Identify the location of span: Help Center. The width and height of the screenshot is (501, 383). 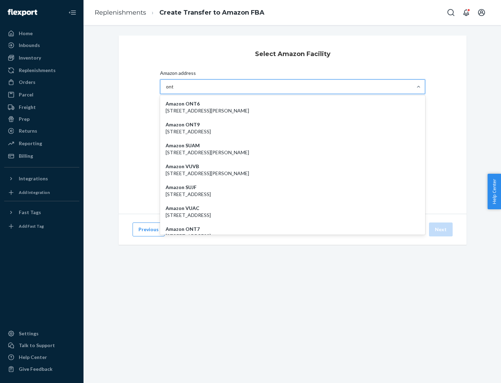
(494, 191).